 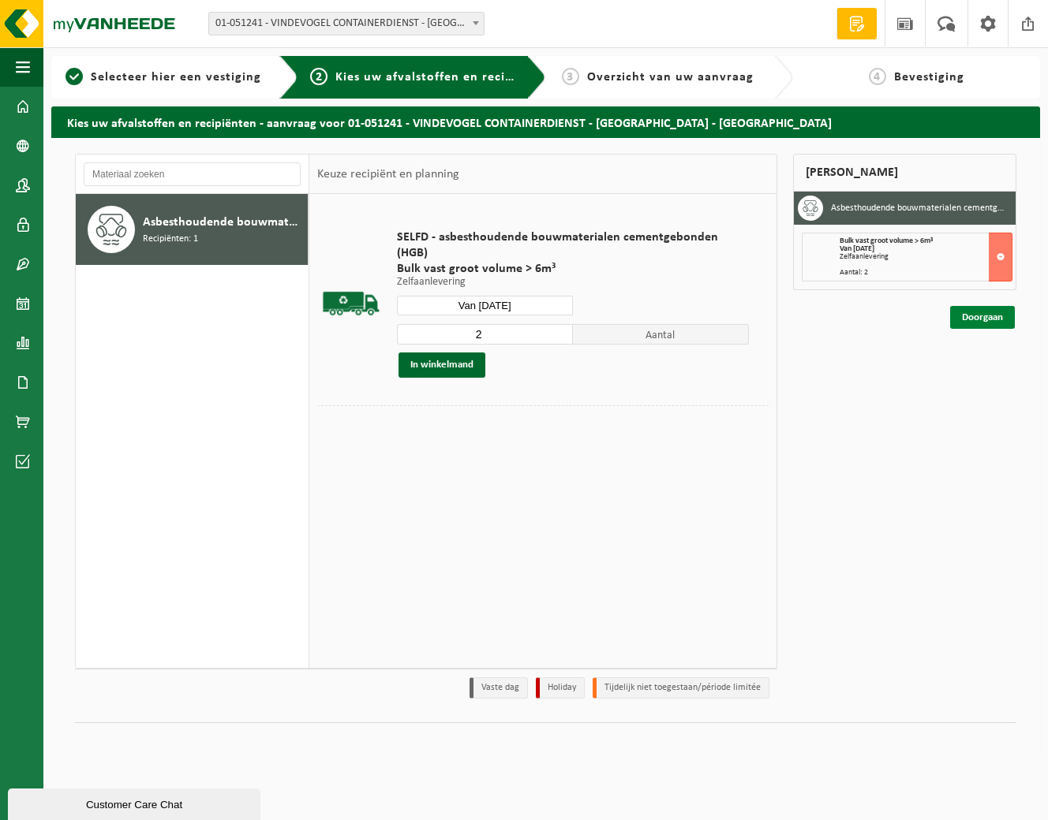 I want to click on input: Materiaal zoeken, so click(x=192, y=174).